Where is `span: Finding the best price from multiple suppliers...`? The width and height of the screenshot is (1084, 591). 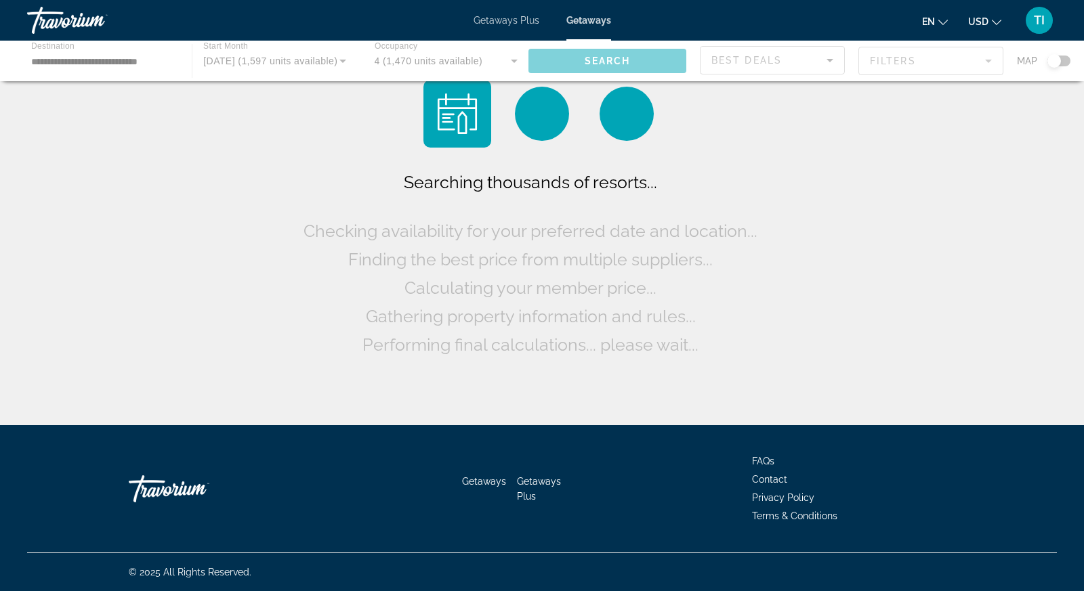
span: Finding the best price from multiple suppliers... is located at coordinates (530, 259).